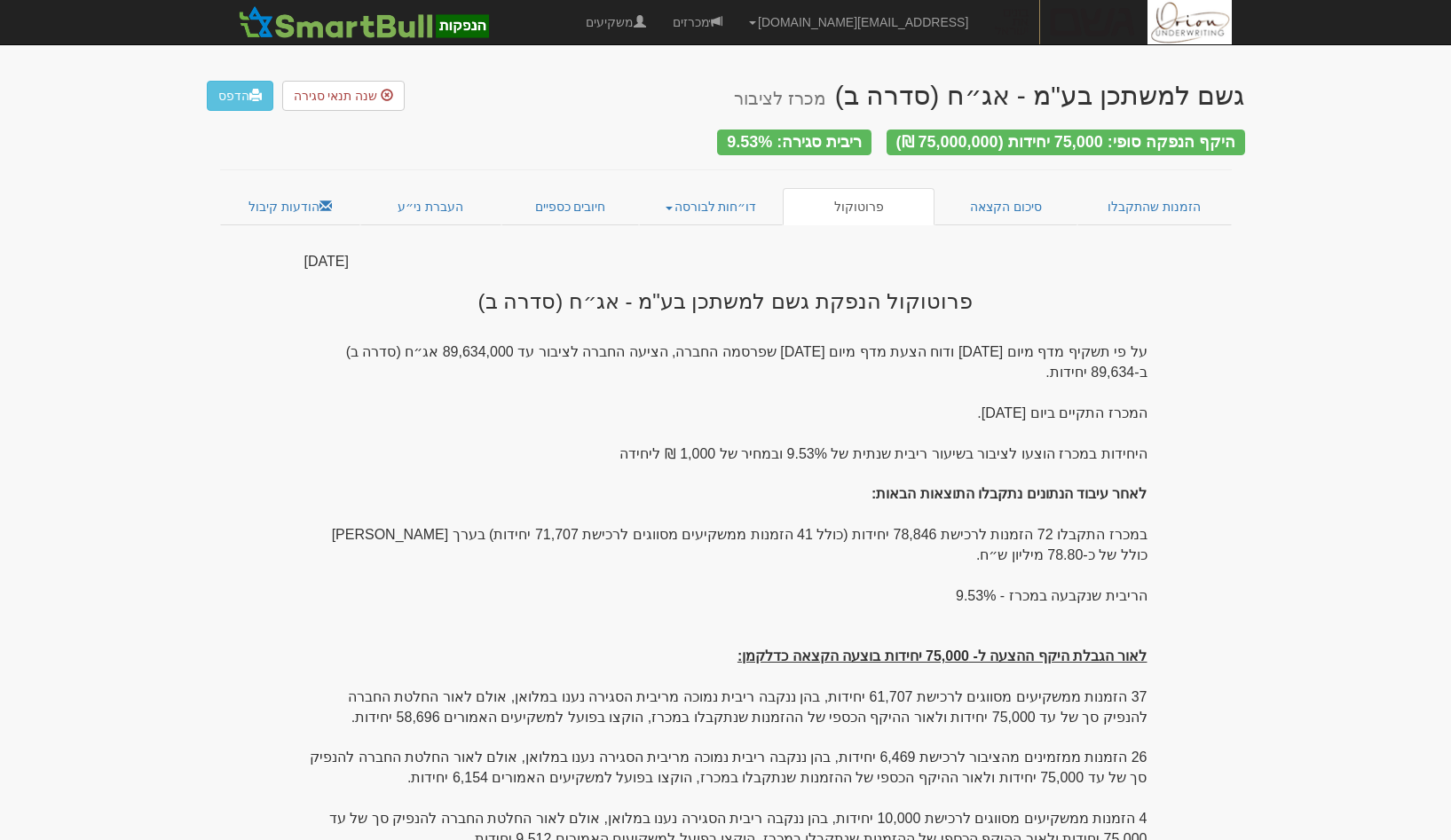 This screenshot has width=1451, height=840. Describe the element at coordinates (1006, 207) in the screenshot. I see `a: סיכום הקצאה` at that location.